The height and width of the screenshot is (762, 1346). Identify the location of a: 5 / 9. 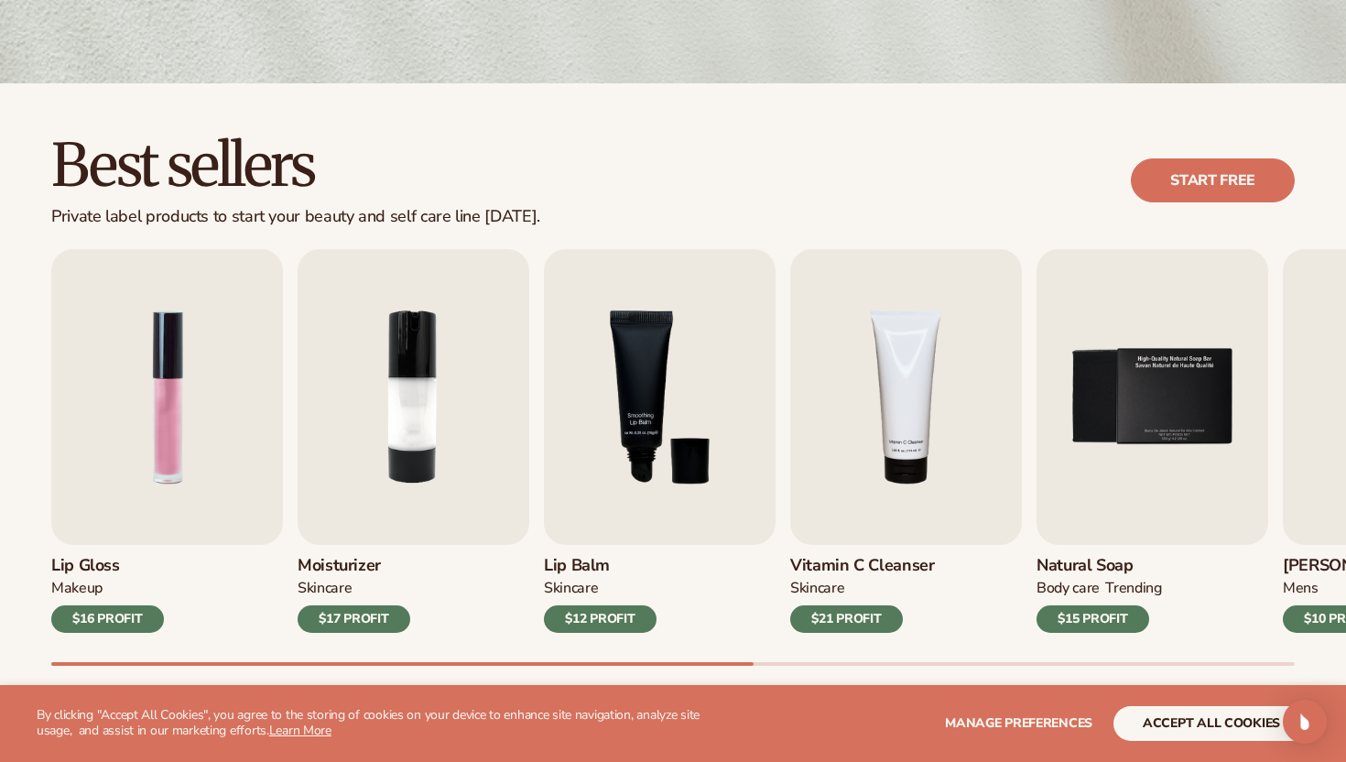
(1152, 440).